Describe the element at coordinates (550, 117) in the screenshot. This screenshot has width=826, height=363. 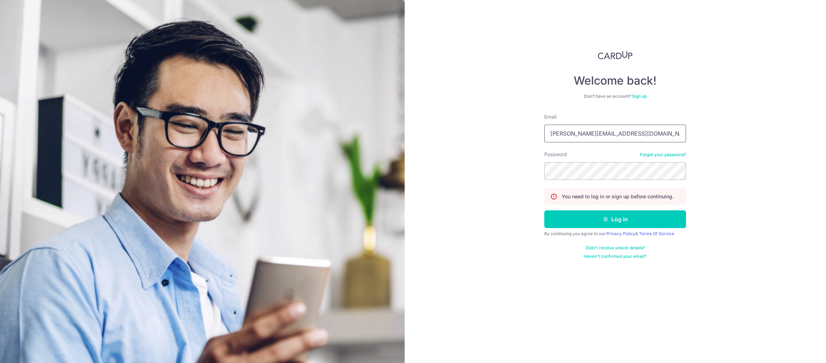
I see `label: Email` at that location.